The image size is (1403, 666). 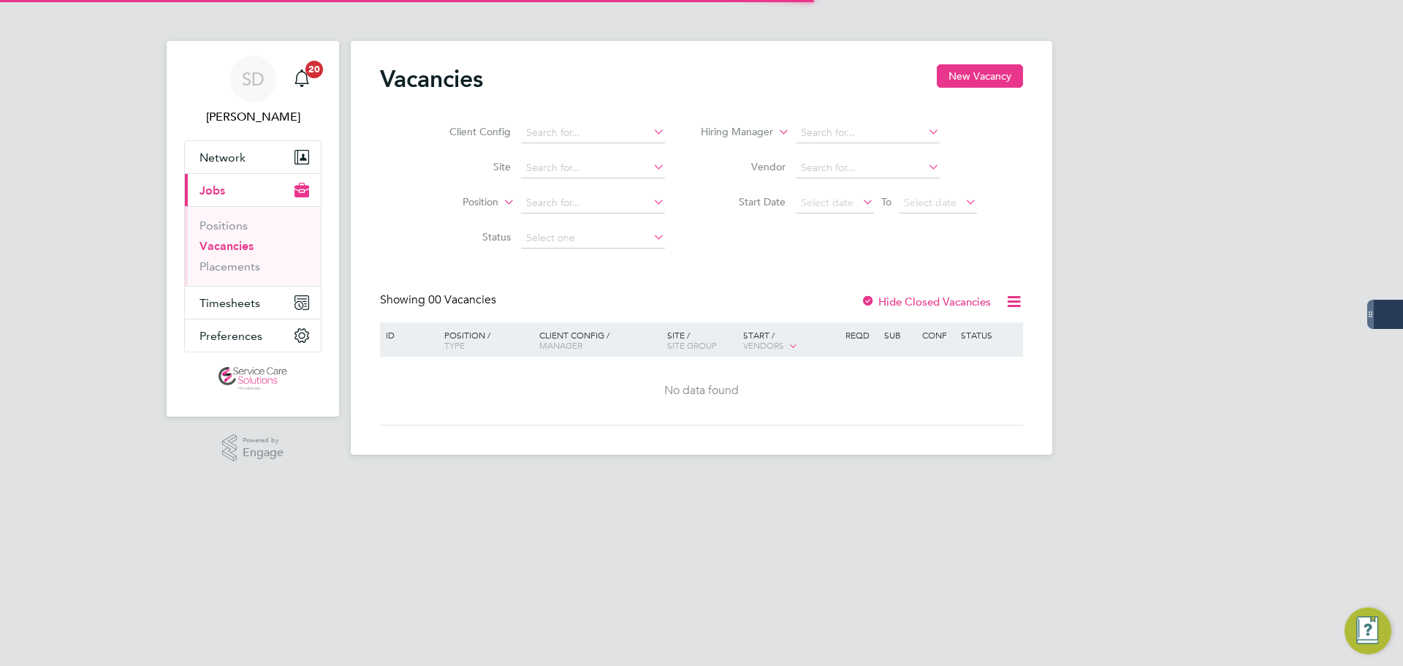 I want to click on div: Showing, so click(x=439, y=300).